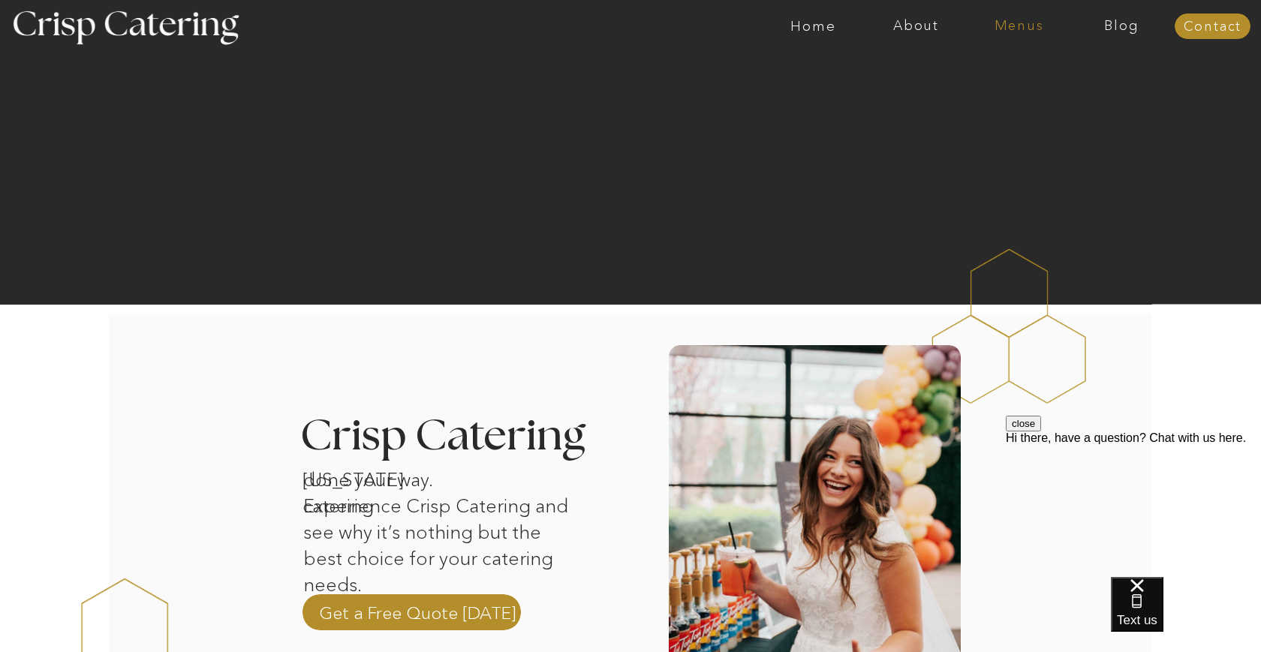 The width and height of the screenshot is (1261, 652). What do you see at coordinates (916, 26) in the screenshot?
I see `a: About` at bounding box center [916, 26].